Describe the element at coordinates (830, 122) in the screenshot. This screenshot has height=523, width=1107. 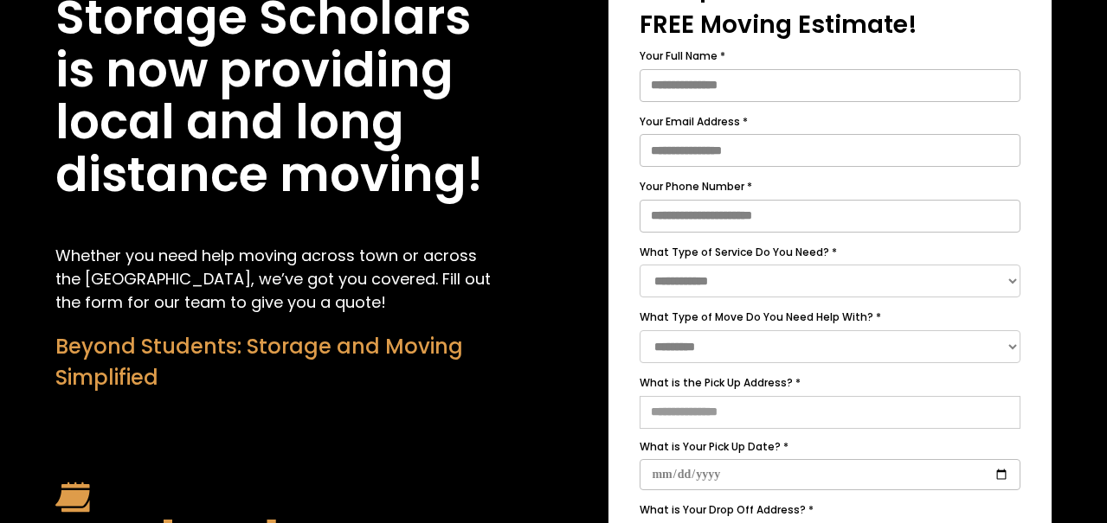
I see `label: Your Email Address *` at that location.